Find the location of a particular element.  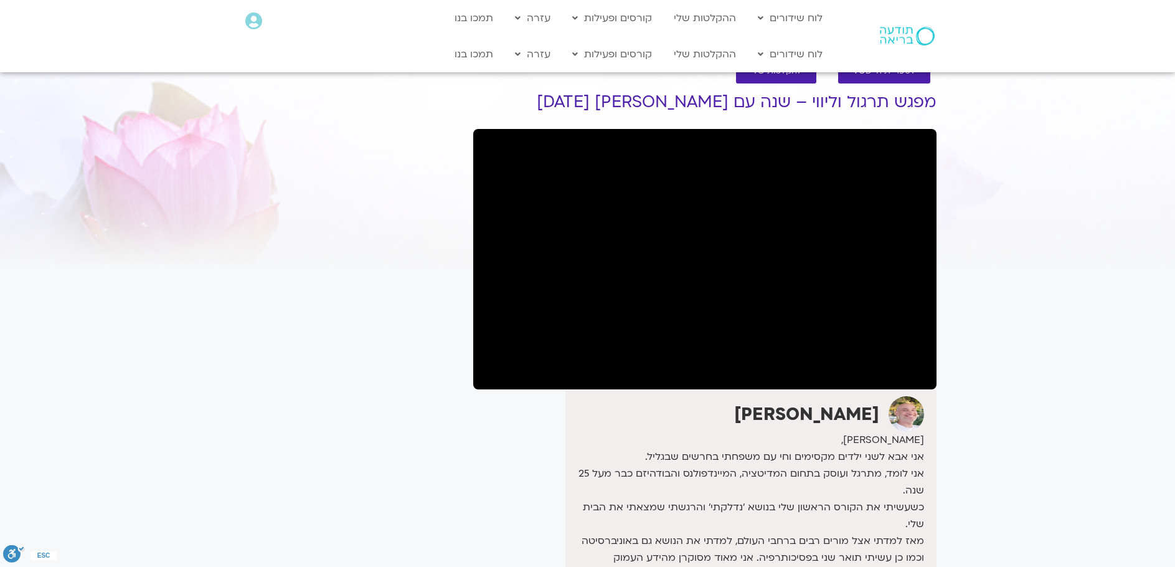

div: אני לומד, מתרגל ועוסק בתחום המדיטציה, המיינדפולנס והבודהיזם כבר מעל 25 שנה. is located at coordinates (746, 482).